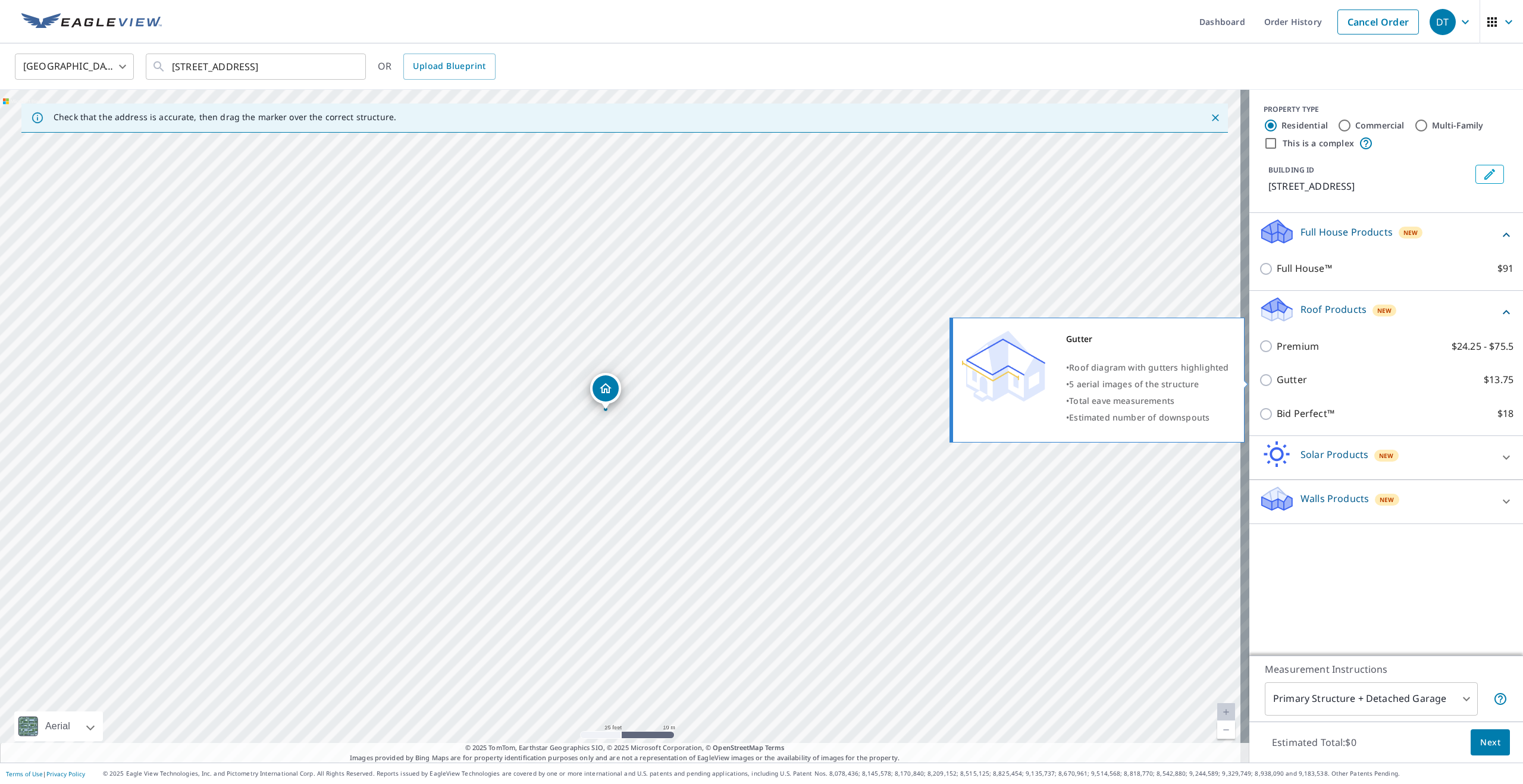  Describe the element at coordinates (1386, 501) in the screenshot. I see `div: Walls ProductsNew` at that location.